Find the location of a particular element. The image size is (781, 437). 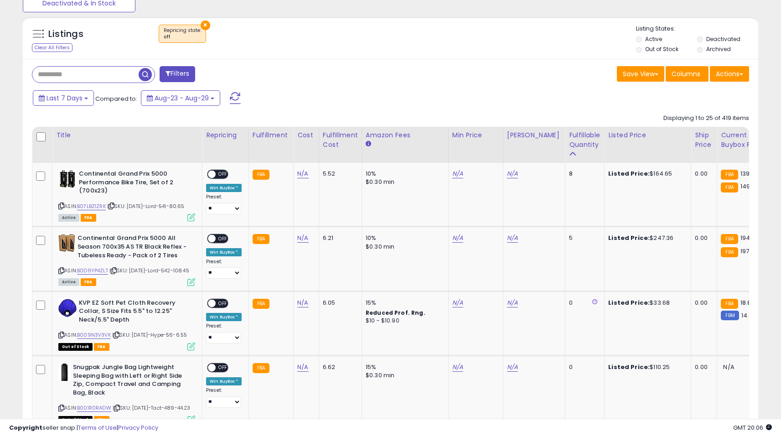

div: 6.62 is located at coordinates (339, 367).